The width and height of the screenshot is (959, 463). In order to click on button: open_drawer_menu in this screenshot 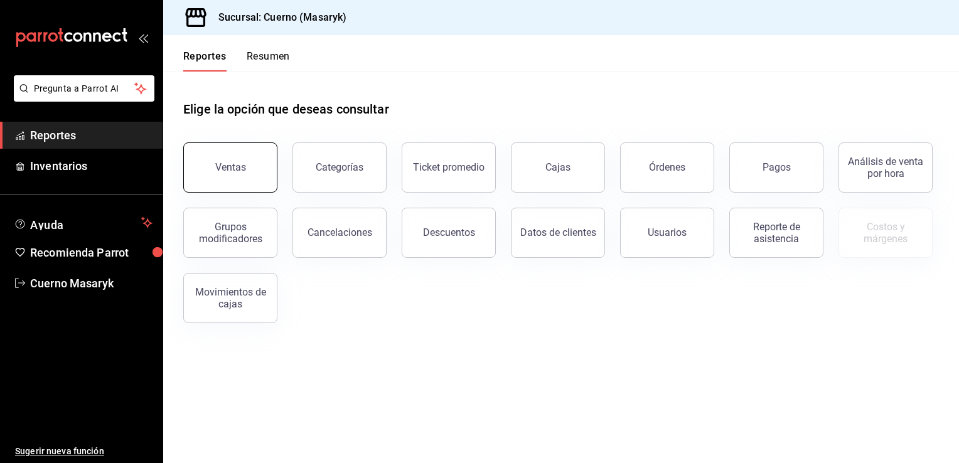, I will do `click(143, 38)`.